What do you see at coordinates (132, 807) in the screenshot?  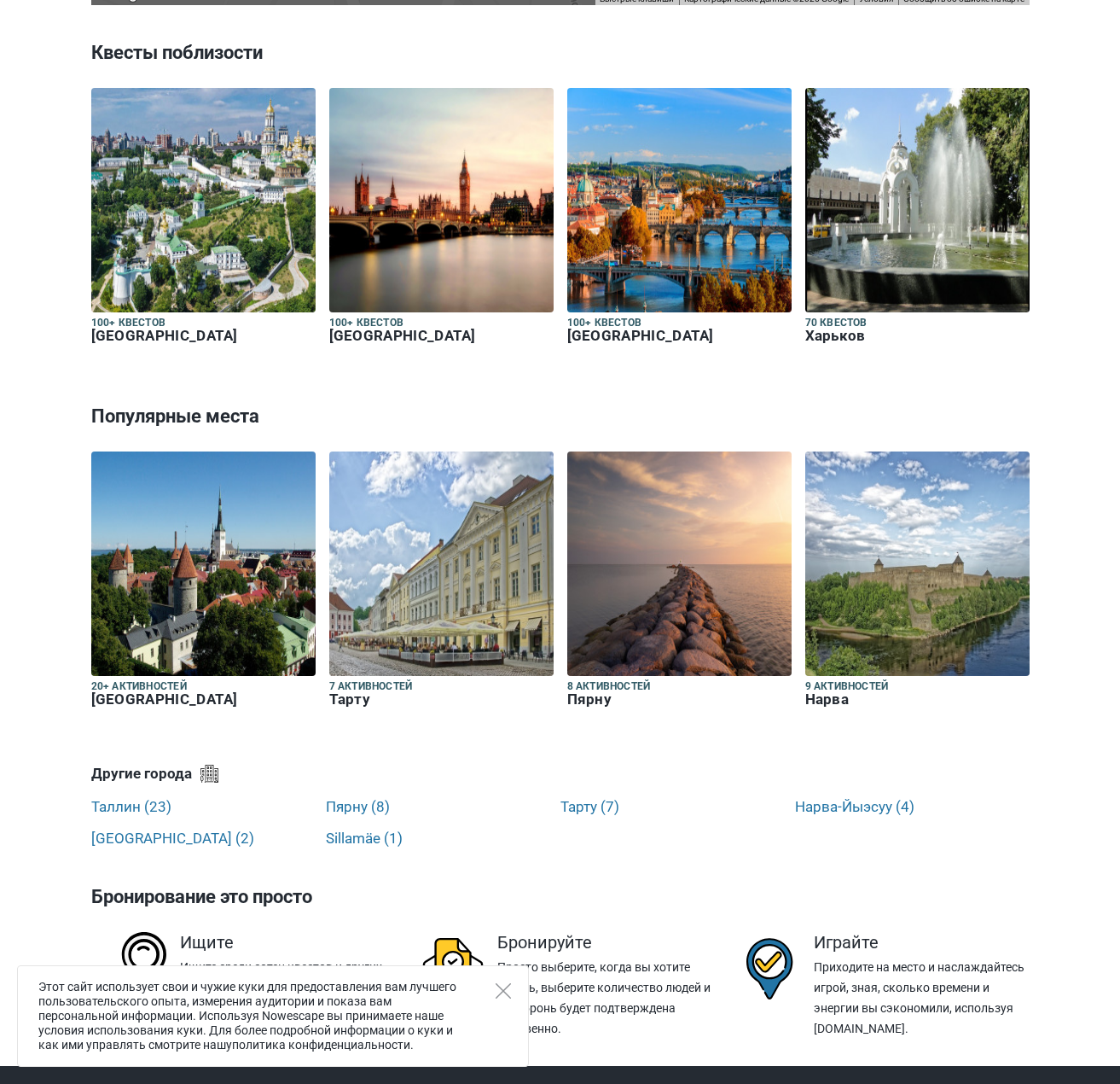 I see `a: Таллин (23)` at bounding box center [132, 807].